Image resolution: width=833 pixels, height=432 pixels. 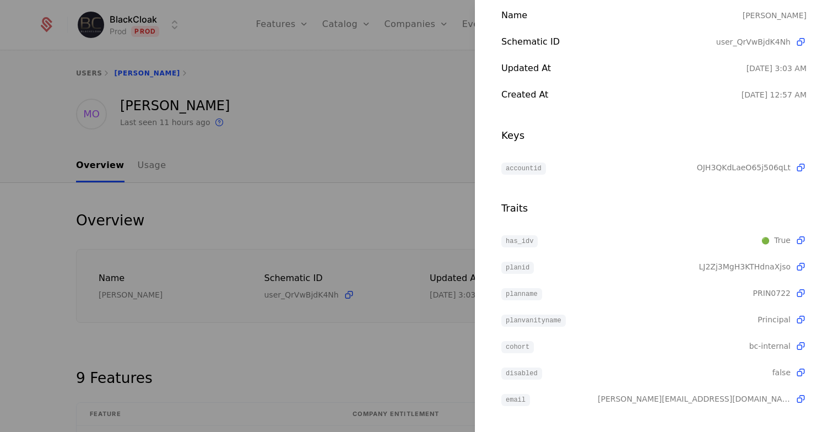 I want to click on span: marcus@ombrelix.app, so click(x=694, y=399).